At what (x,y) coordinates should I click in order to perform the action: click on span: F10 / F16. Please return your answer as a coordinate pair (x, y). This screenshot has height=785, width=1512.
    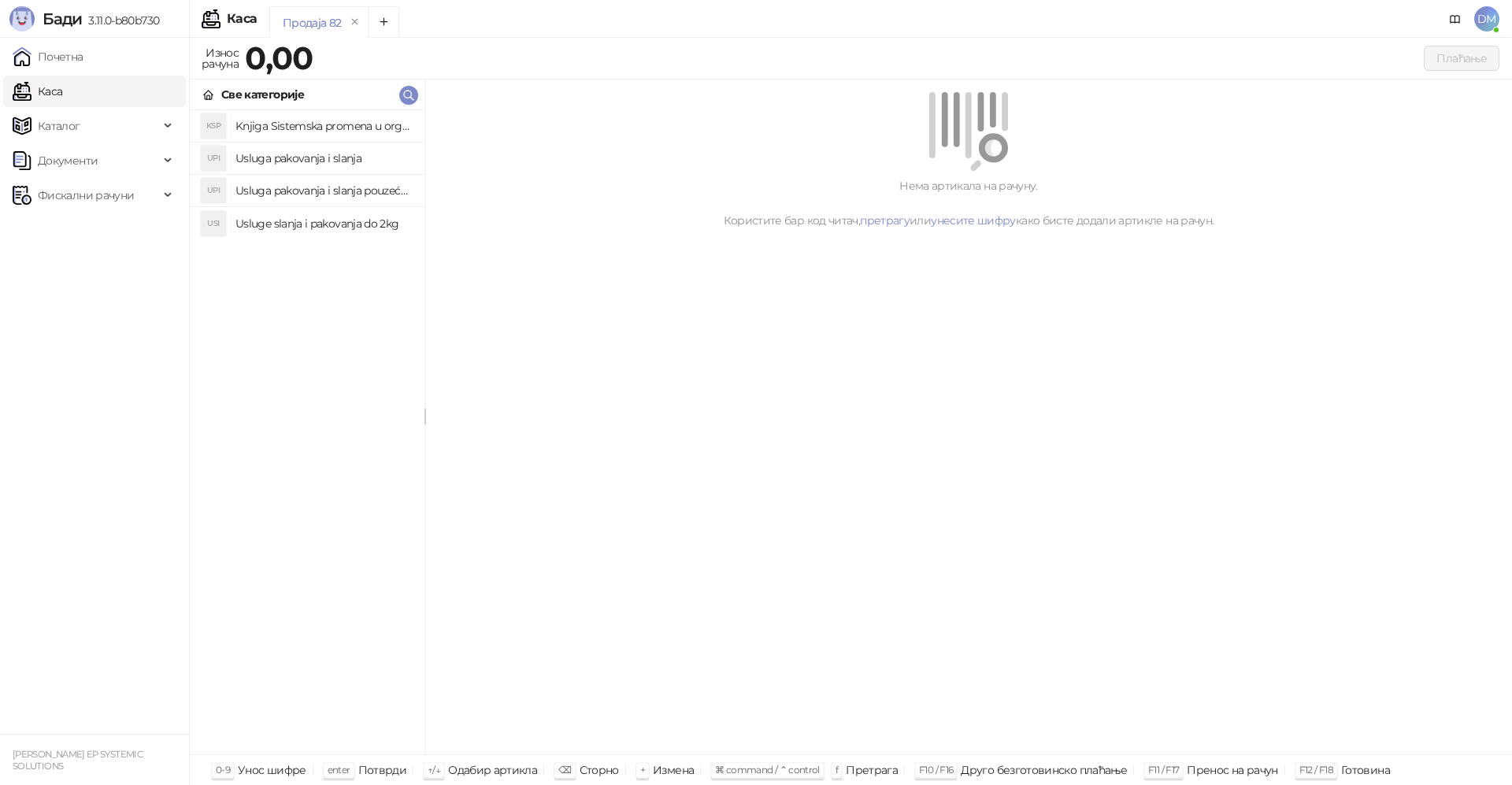
    Looking at the image, I should click on (936, 769).